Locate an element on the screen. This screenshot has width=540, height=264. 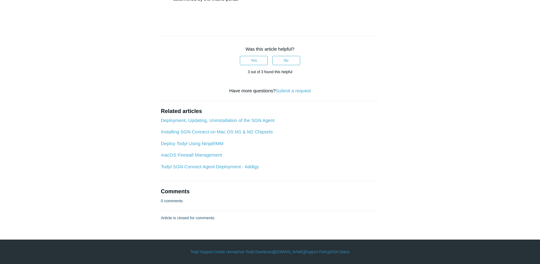
p: Article is closed for comments. is located at coordinates (188, 218).